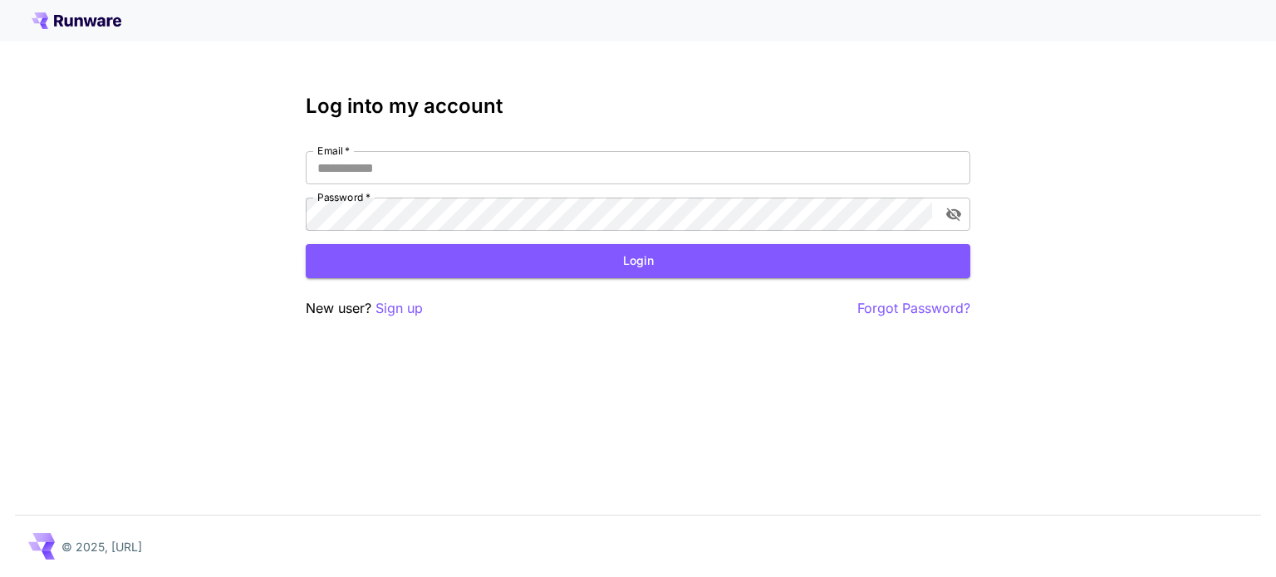 This screenshot has width=1276, height=577. What do you see at coordinates (399, 308) in the screenshot?
I see `button: Sign up` at bounding box center [399, 308].